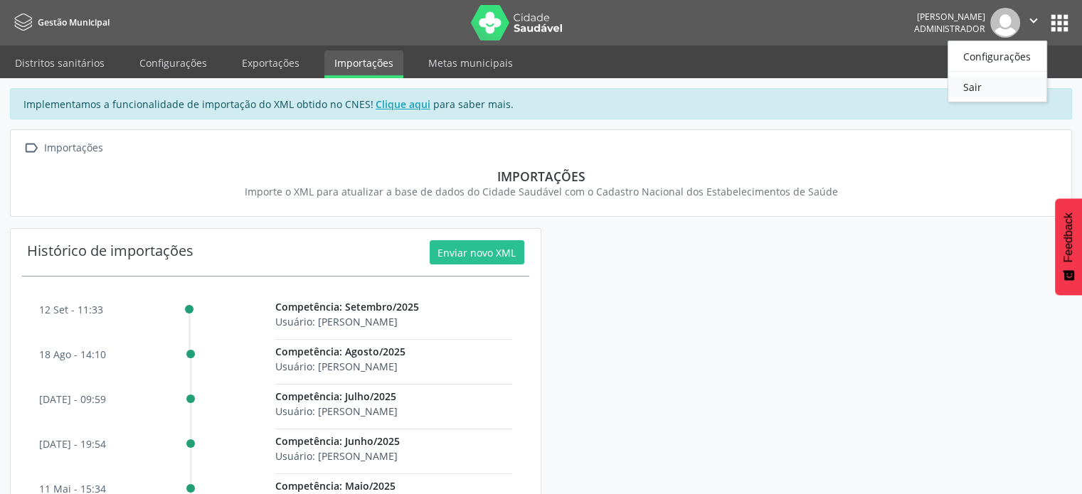 This screenshot has height=494, width=1082. What do you see at coordinates (110, 253) in the screenshot?
I see `div: Histórico de importações` at bounding box center [110, 253].